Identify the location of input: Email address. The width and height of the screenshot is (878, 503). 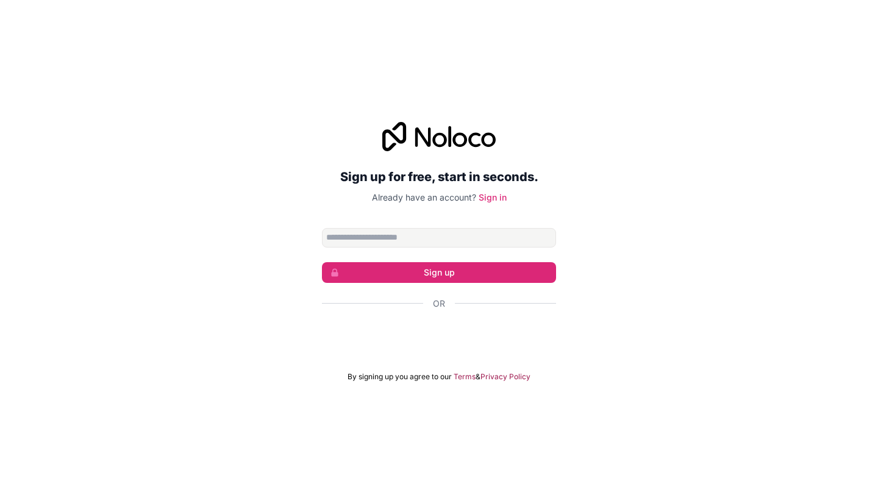
(439, 238).